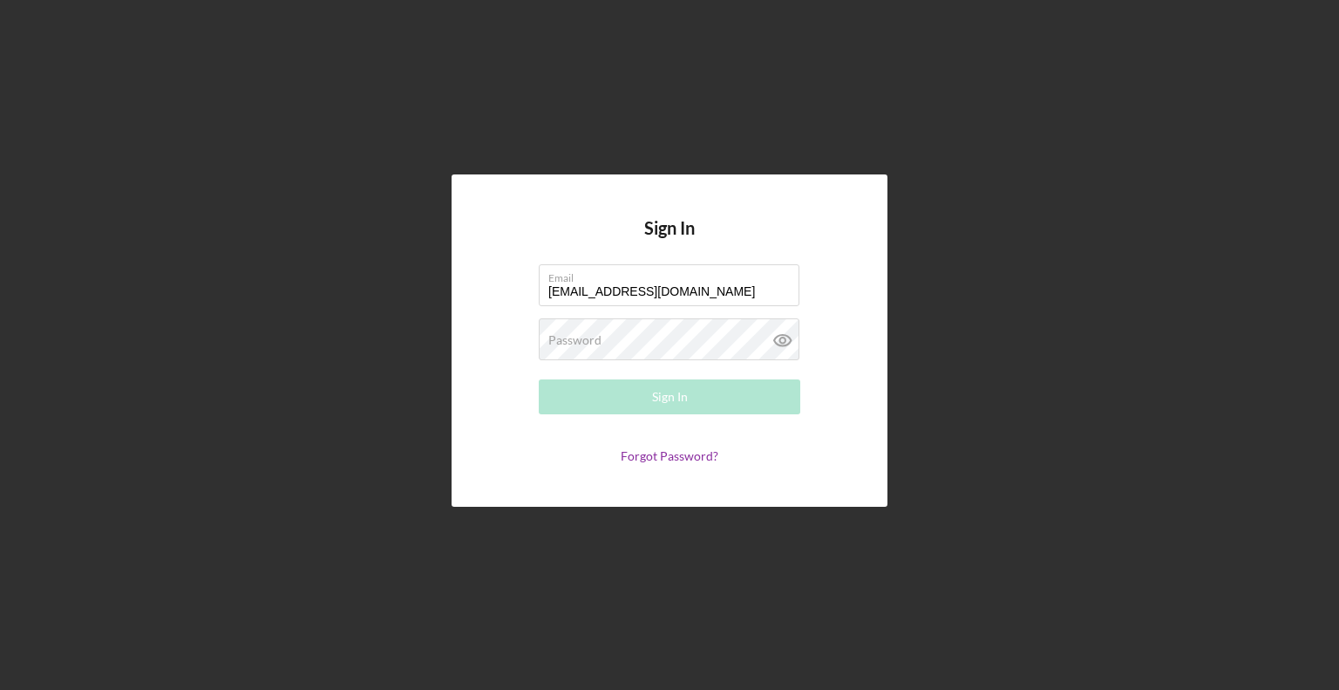 This screenshot has height=690, width=1339. What do you see at coordinates (674, 275) in the screenshot?
I see `label: Email` at bounding box center [674, 275].